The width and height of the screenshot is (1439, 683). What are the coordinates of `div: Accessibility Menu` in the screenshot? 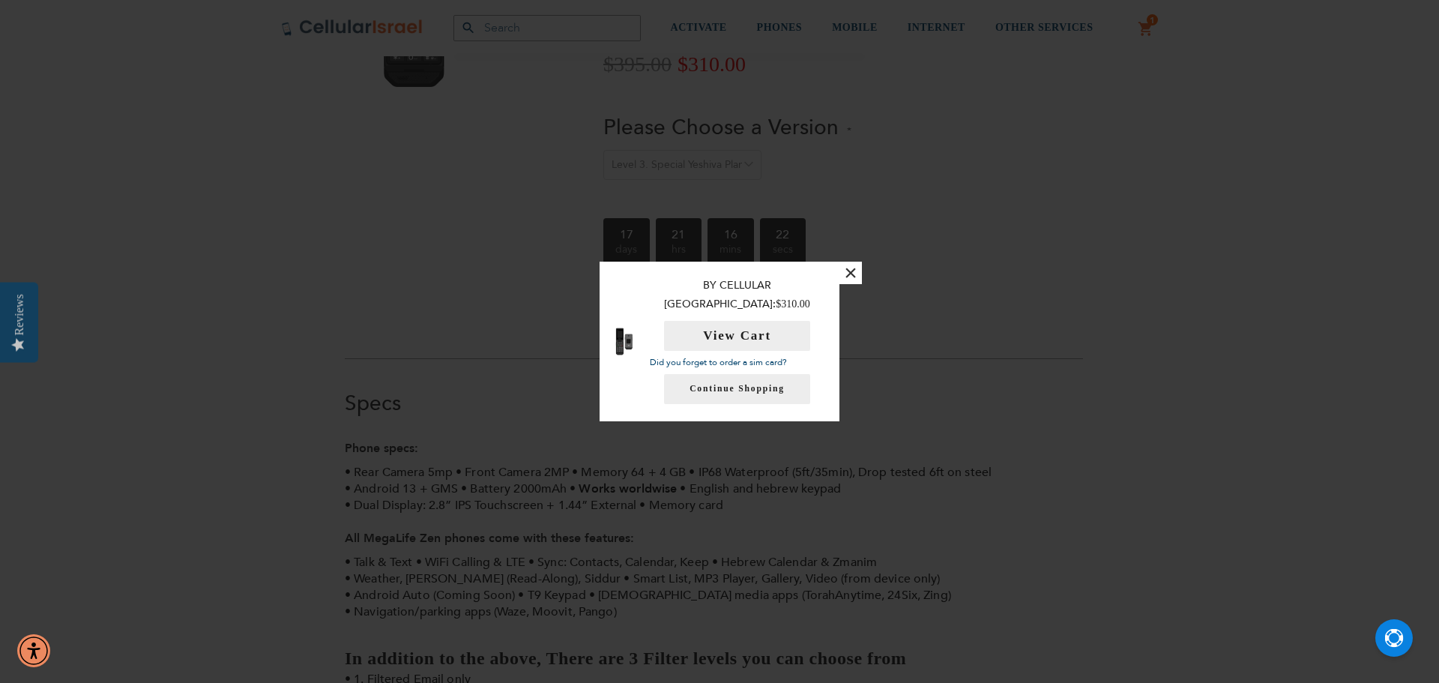 It's located at (34, 651).